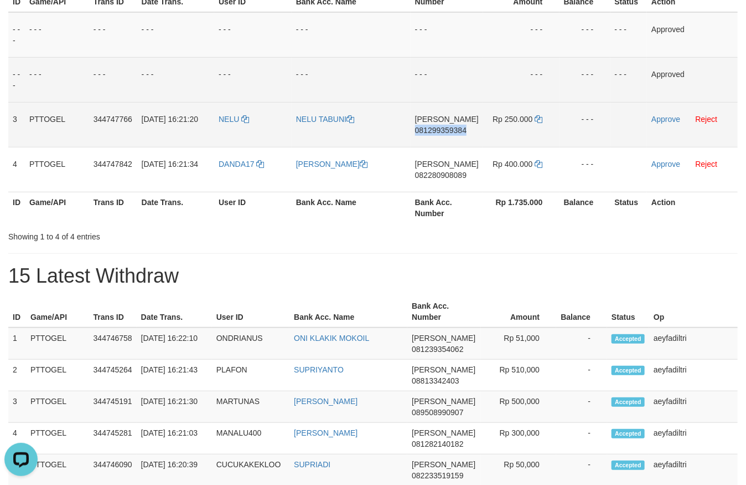  Describe the element at coordinates (707, 164) in the screenshot. I see `a: Reject` at that location.